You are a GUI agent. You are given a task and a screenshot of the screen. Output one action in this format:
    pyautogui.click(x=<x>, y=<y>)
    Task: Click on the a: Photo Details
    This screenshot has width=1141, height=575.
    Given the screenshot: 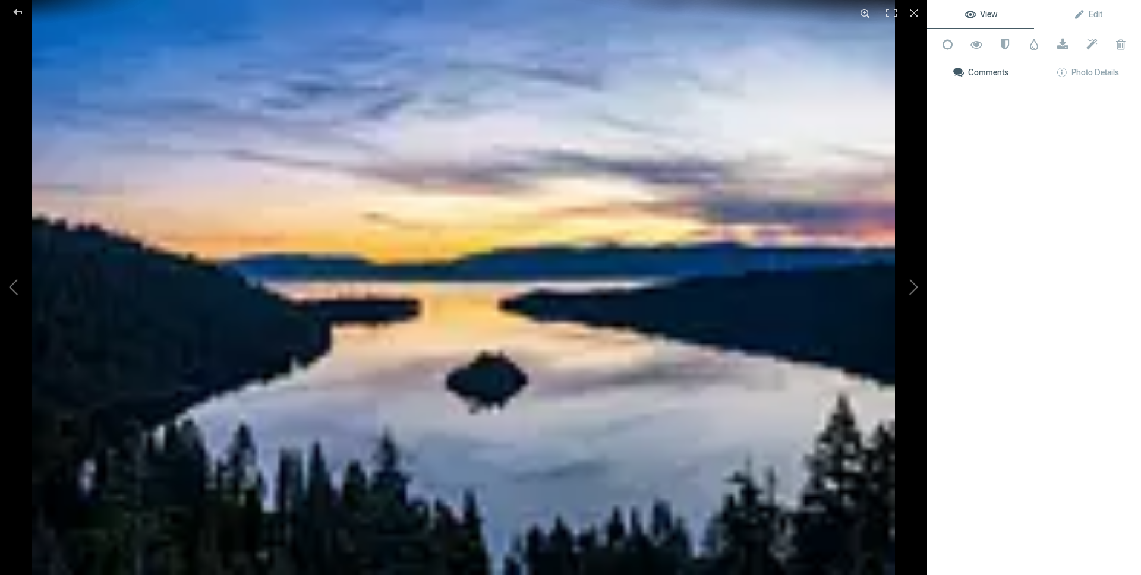 What is the action you would take?
    pyautogui.click(x=1088, y=73)
    